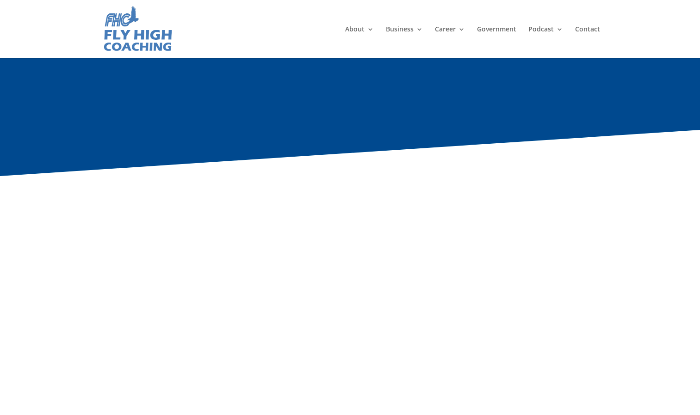  What do you see at coordinates (496, 42) in the screenshot?
I see `a: Government` at bounding box center [496, 42].